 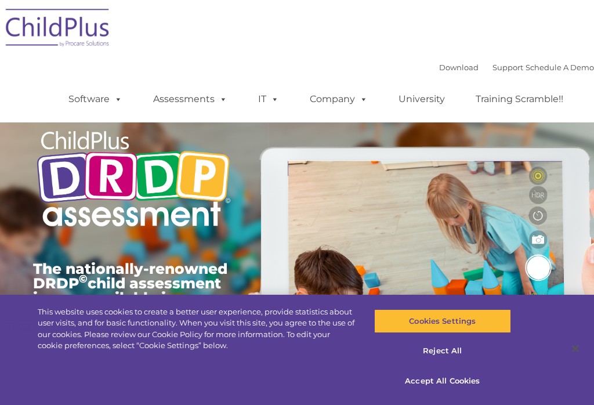 I want to click on button: Close, so click(x=575, y=348).